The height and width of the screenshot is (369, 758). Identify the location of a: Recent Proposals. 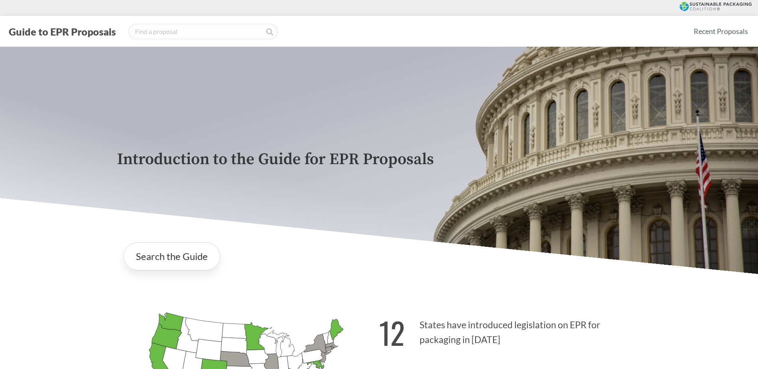
(721, 31).